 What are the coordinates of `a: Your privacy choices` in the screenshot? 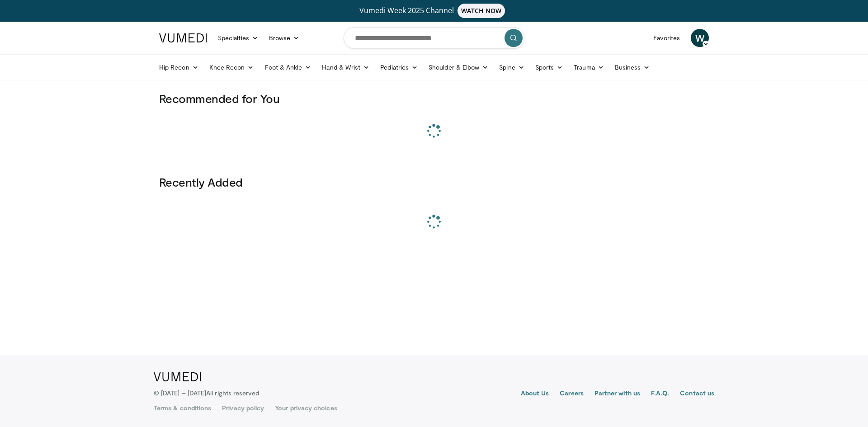 It's located at (306, 408).